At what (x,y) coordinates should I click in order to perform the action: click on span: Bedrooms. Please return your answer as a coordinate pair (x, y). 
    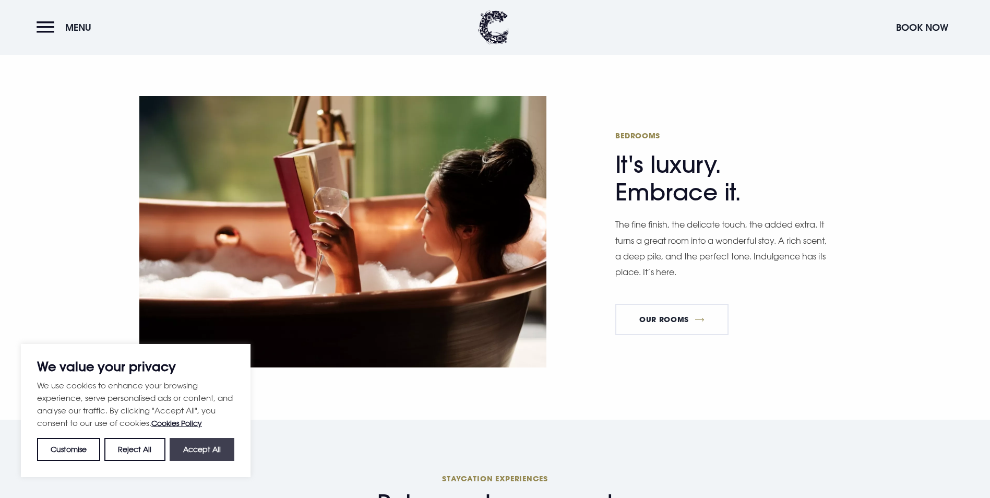
    Looking at the image, I should click on (717, 135).